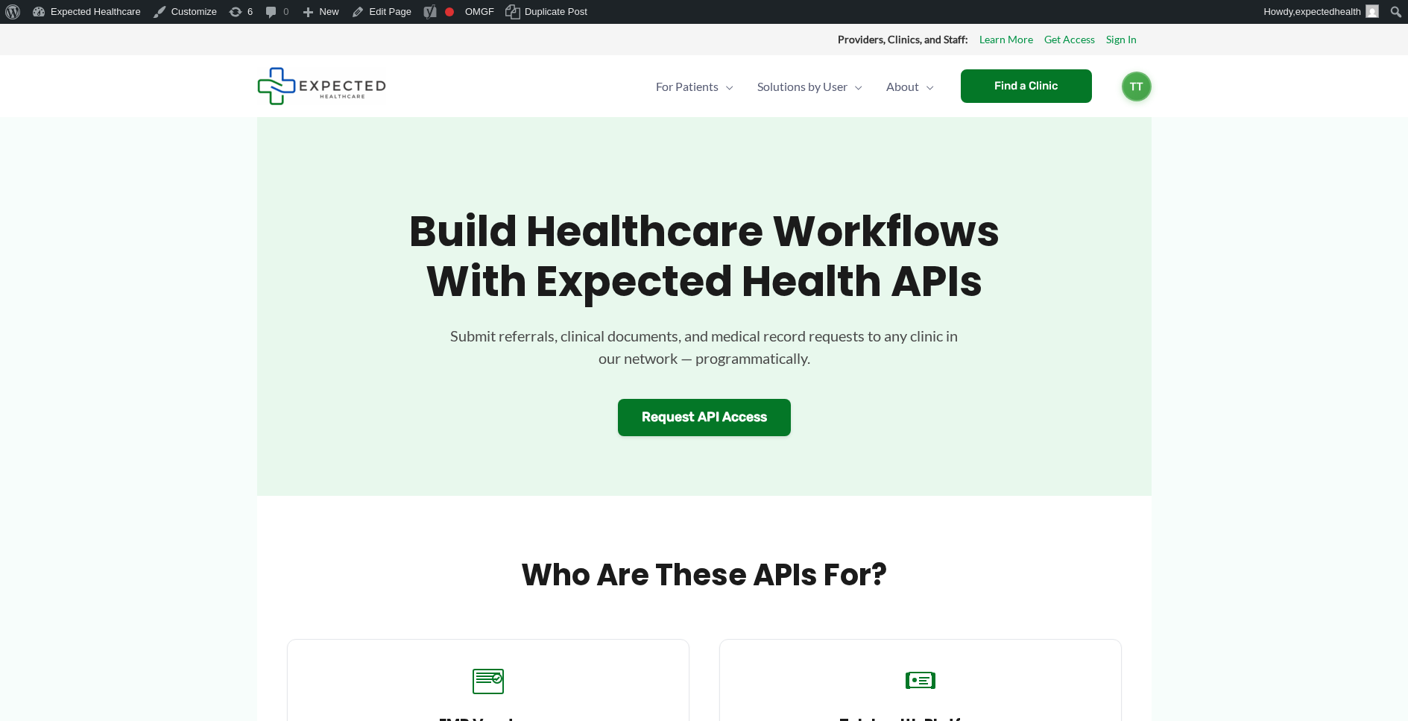  I want to click on span: TT, so click(1137, 86).